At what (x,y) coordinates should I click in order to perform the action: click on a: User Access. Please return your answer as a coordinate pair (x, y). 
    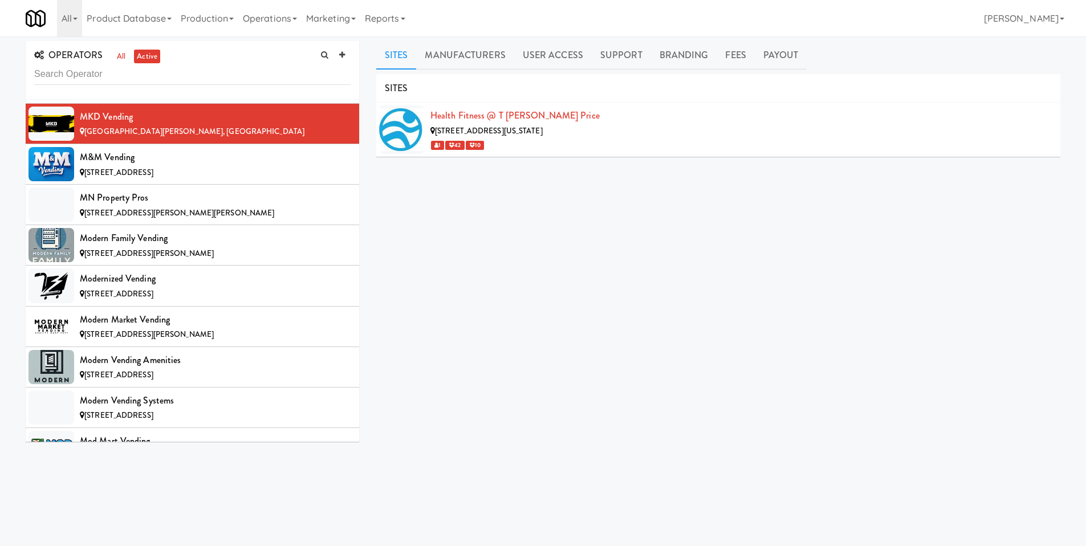
    Looking at the image, I should click on (553, 55).